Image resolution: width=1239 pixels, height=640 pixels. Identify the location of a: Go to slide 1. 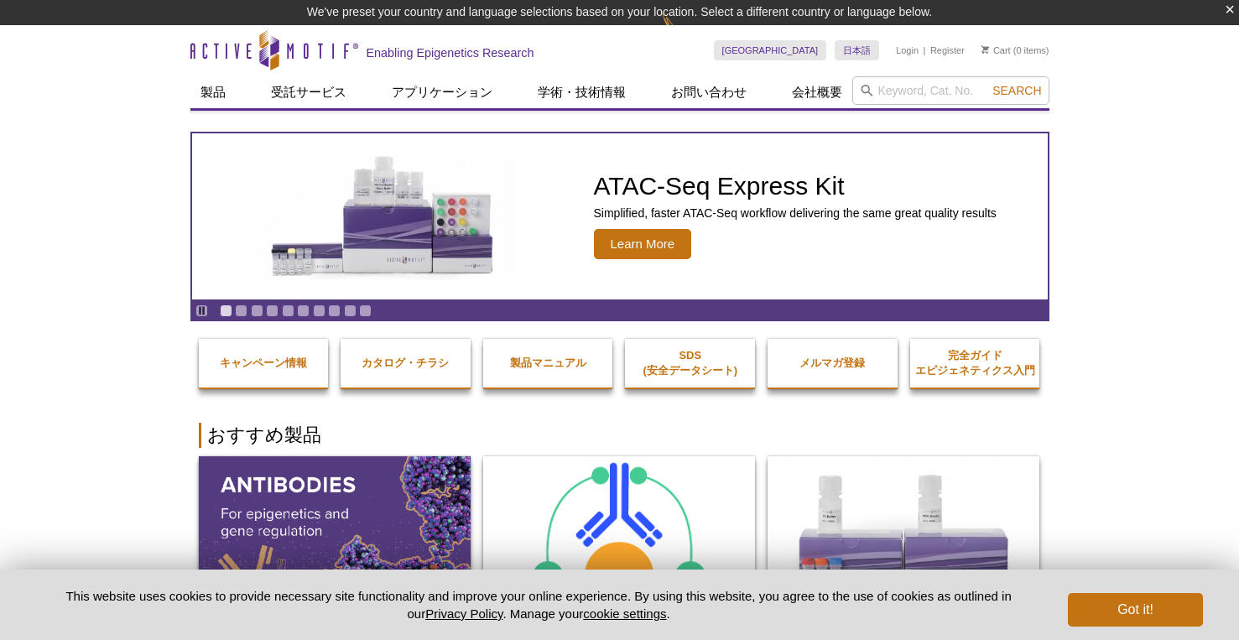
(226, 310).